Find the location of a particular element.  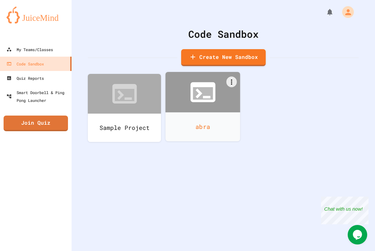

div: My Notifications is located at coordinates (325, 12).